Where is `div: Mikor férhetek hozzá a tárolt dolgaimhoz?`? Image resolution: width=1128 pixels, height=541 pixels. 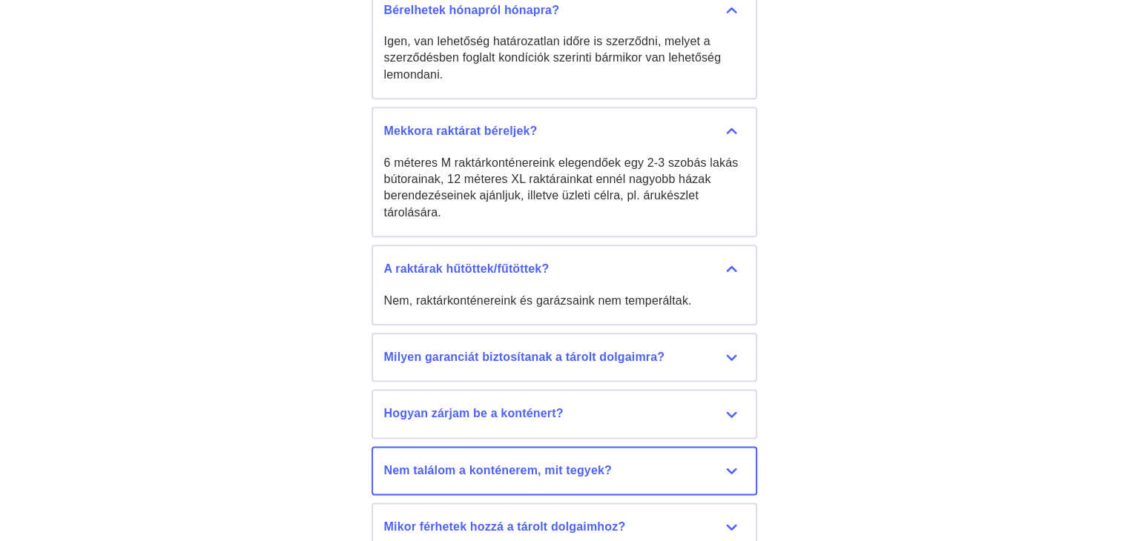 div: Mikor férhetek hozzá a tárolt dolgaimhoz? is located at coordinates (564, 527).